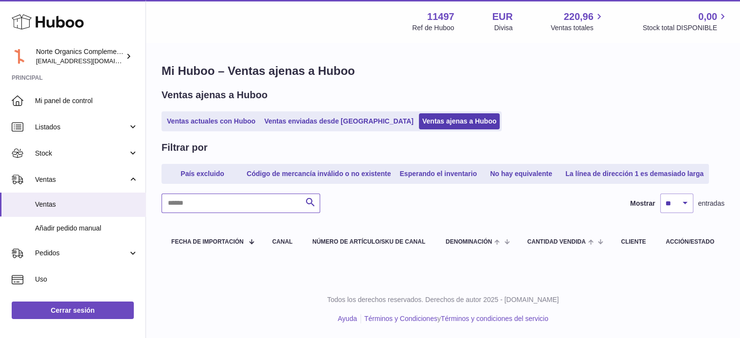 This screenshot has height=338, width=740. What do you see at coordinates (557, 242) in the screenshot?
I see `span: Cantidad vendida` at bounding box center [557, 242].